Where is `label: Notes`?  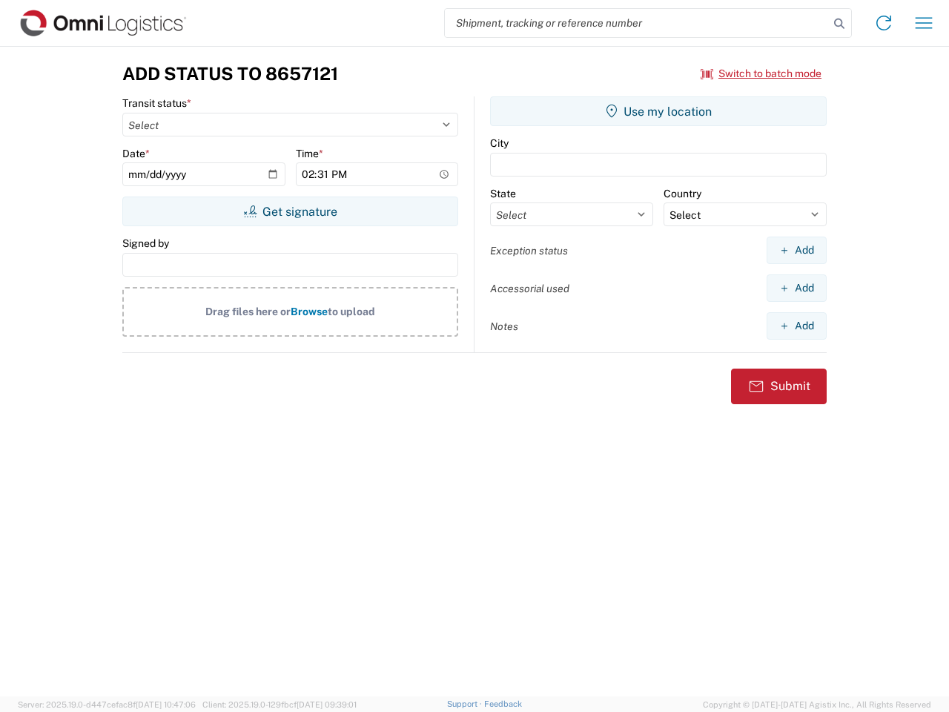
label: Notes is located at coordinates (504, 326).